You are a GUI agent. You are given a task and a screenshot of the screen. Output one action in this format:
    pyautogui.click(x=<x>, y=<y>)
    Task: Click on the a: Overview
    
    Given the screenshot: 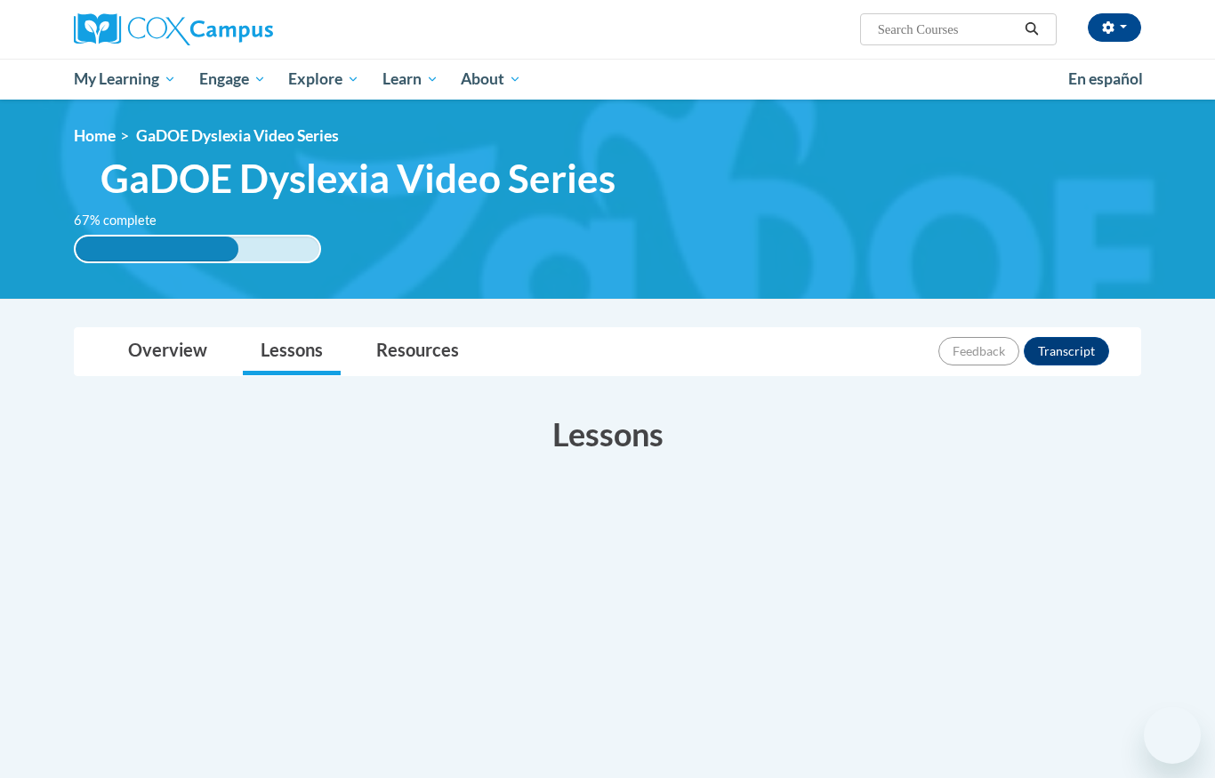 What is the action you would take?
    pyautogui.click(x=167, y=351)
    